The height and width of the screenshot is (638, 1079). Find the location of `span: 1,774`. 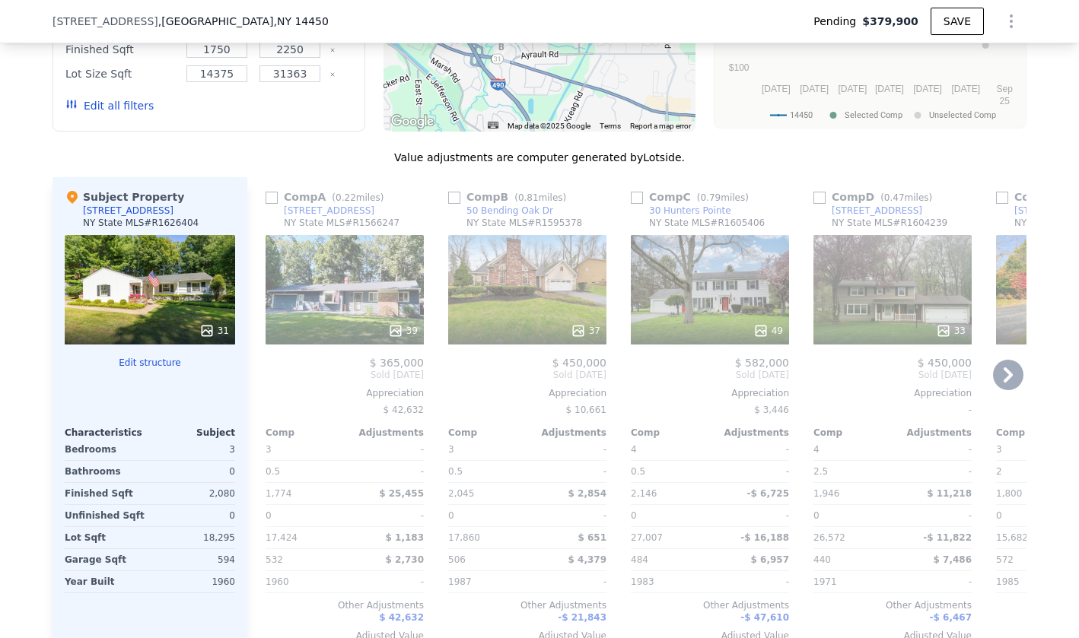

span: 1,774 is located at coordinates (279, 494).